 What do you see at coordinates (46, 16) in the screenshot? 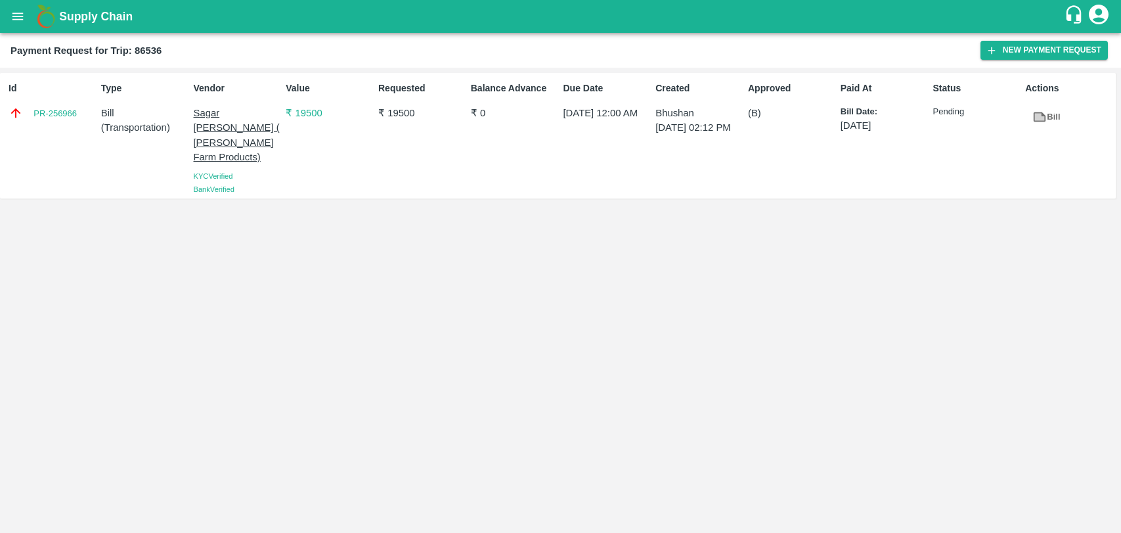
I see `img: logo` at bounding box center [46, 16].